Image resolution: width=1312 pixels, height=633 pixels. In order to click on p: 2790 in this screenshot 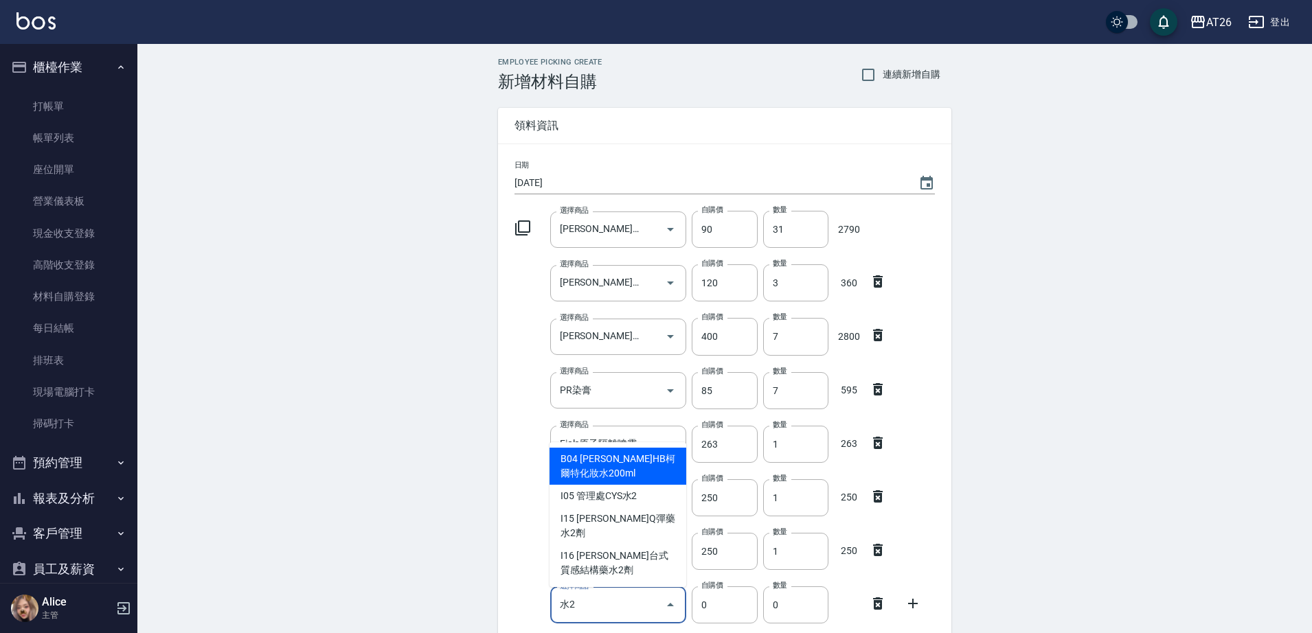, I will do `click(849, 229)`.